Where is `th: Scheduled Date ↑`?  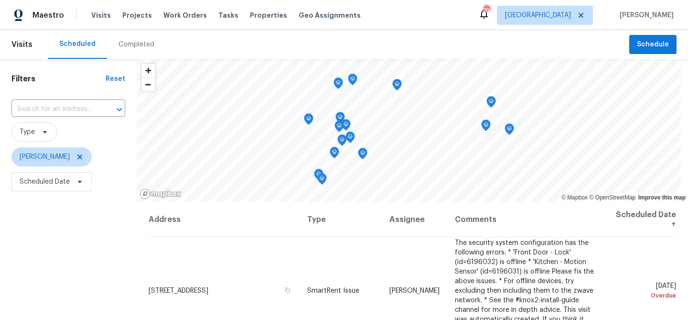 th: Scheduled Date ↑ is located at coordinates (642, 219).